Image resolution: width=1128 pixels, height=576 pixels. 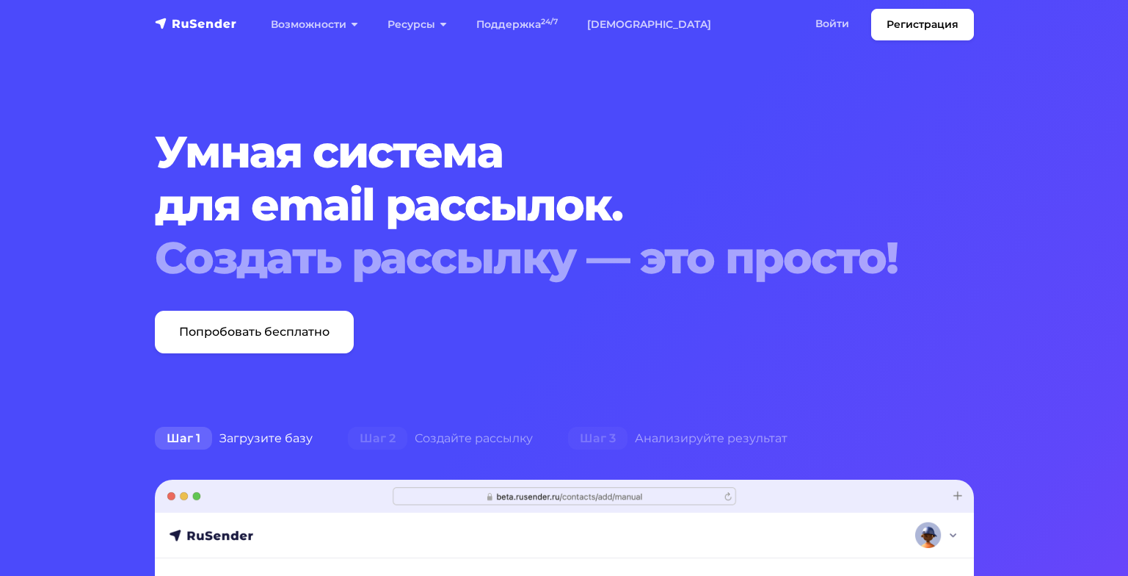 What do you see at coordinates (184, 438) in the screenshot?
I see `span: Шаг 1` at bounding box center [184, 438].